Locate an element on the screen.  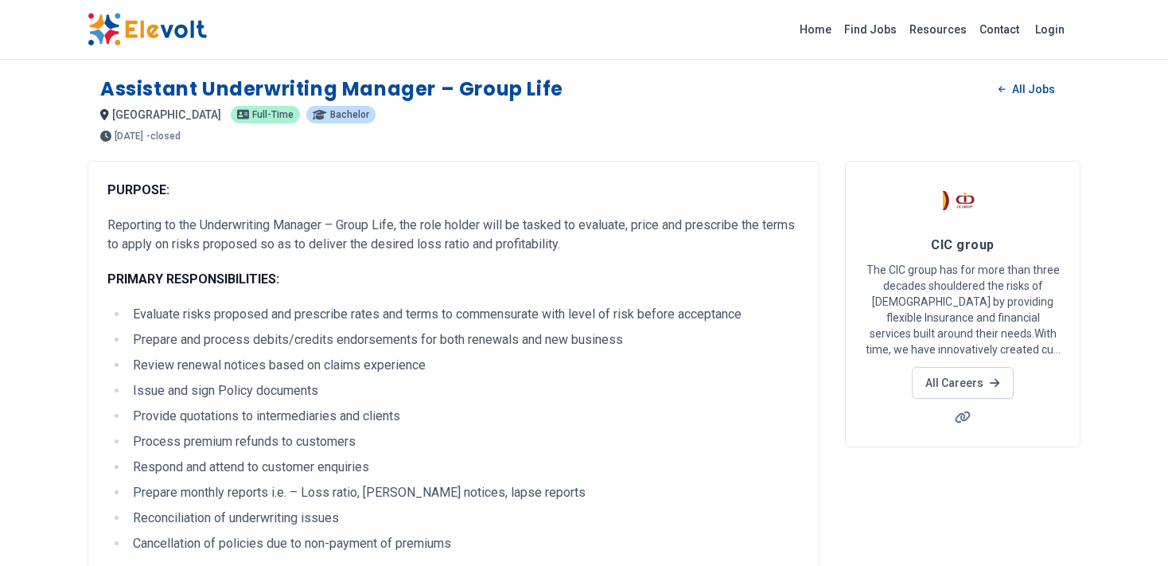
li: Evaluate risks proposed and prescribe rates and terms to commensurate with level of risk before a... is located at coordinates (464, 314).